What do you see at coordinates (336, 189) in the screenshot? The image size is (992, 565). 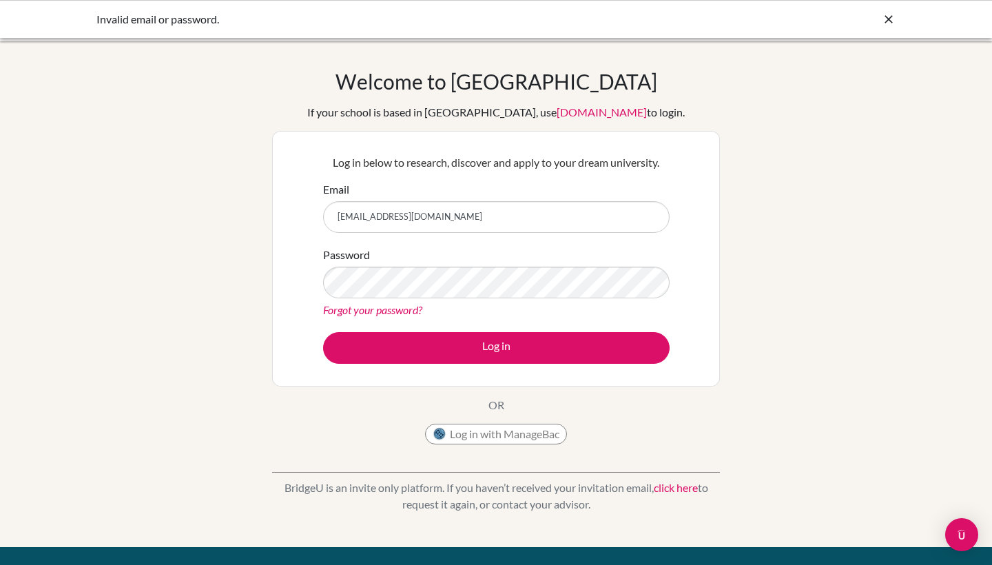 I see `label: Email` at bounding box center [336, 189].